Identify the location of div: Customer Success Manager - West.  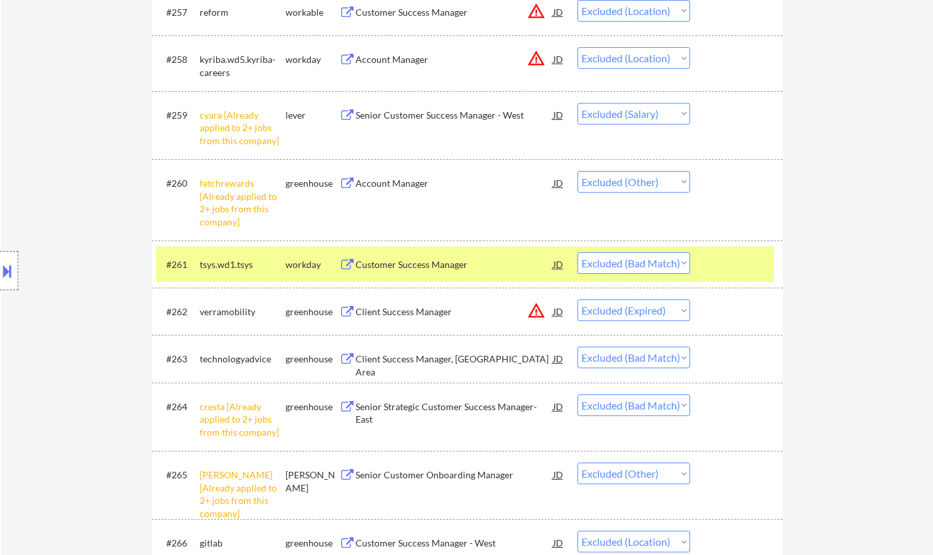
(455, 543).